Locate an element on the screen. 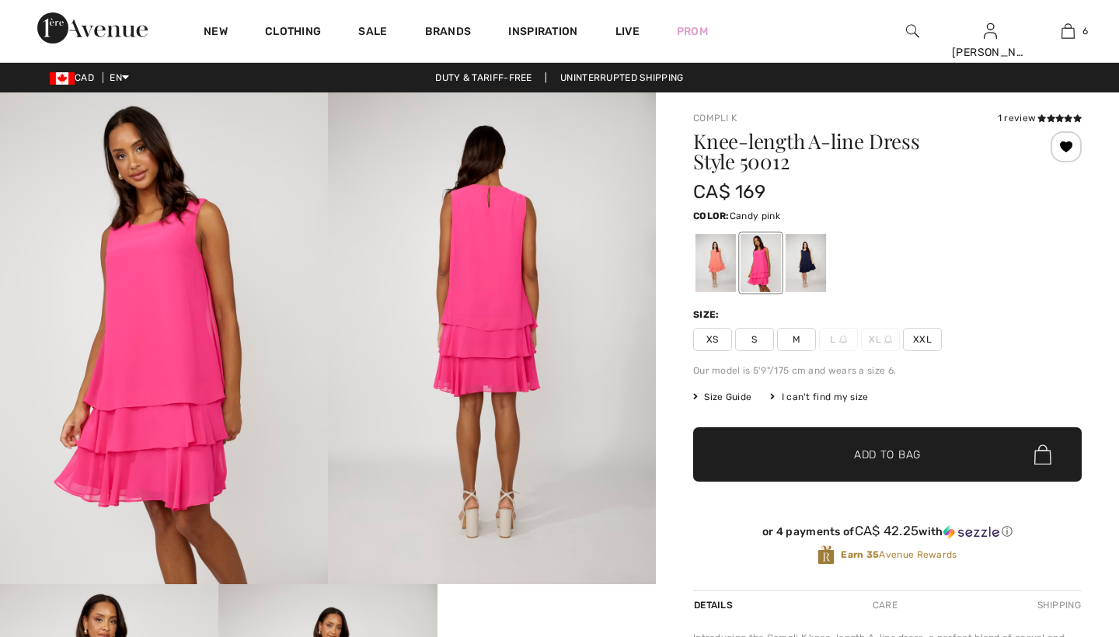  div: Our model is 5'9"/175 cm and wears a size 6. is located at coordinates (887, 371).